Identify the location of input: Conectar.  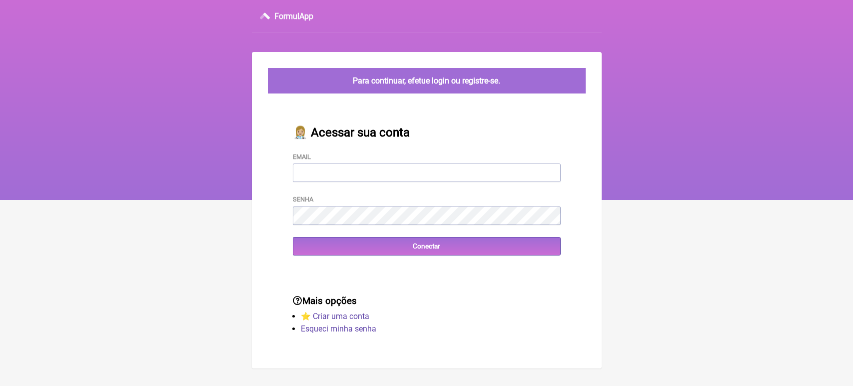
(427, 246).